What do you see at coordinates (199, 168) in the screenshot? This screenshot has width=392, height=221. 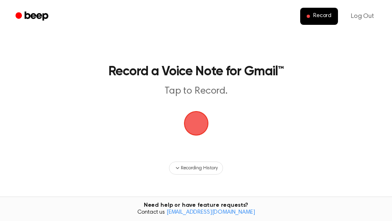 I see `span: Recording History` at bounding box center [199, 168].